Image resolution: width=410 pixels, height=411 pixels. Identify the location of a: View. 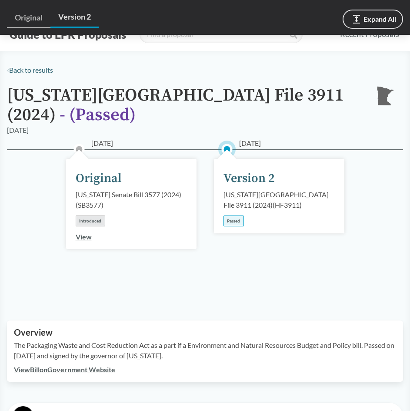
(84, 236).